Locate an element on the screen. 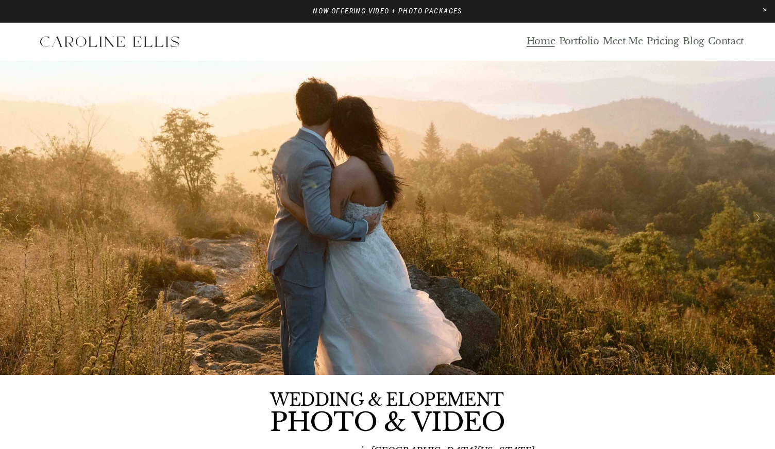  a: Western North Carolina Faith Based Elopement Photographer is located at coordinates (109, 42).